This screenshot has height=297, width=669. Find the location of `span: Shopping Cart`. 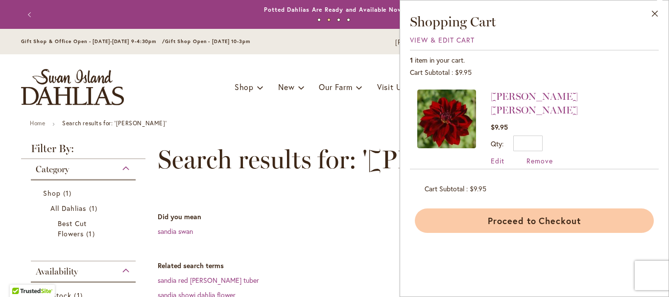

span: Shopping Cart is located at coordinates (453, 22).